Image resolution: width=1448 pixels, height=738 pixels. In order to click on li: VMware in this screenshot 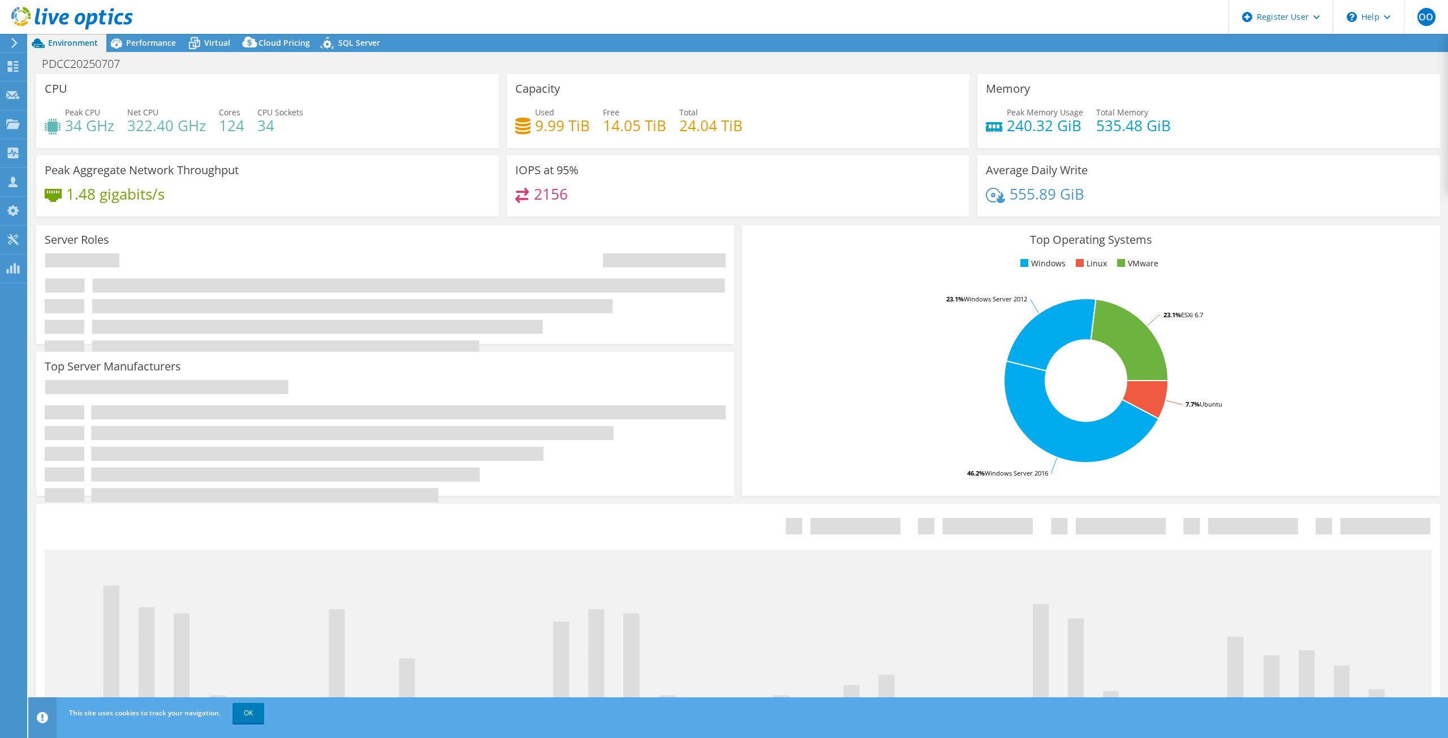, I will do `click(1136, 264)`.